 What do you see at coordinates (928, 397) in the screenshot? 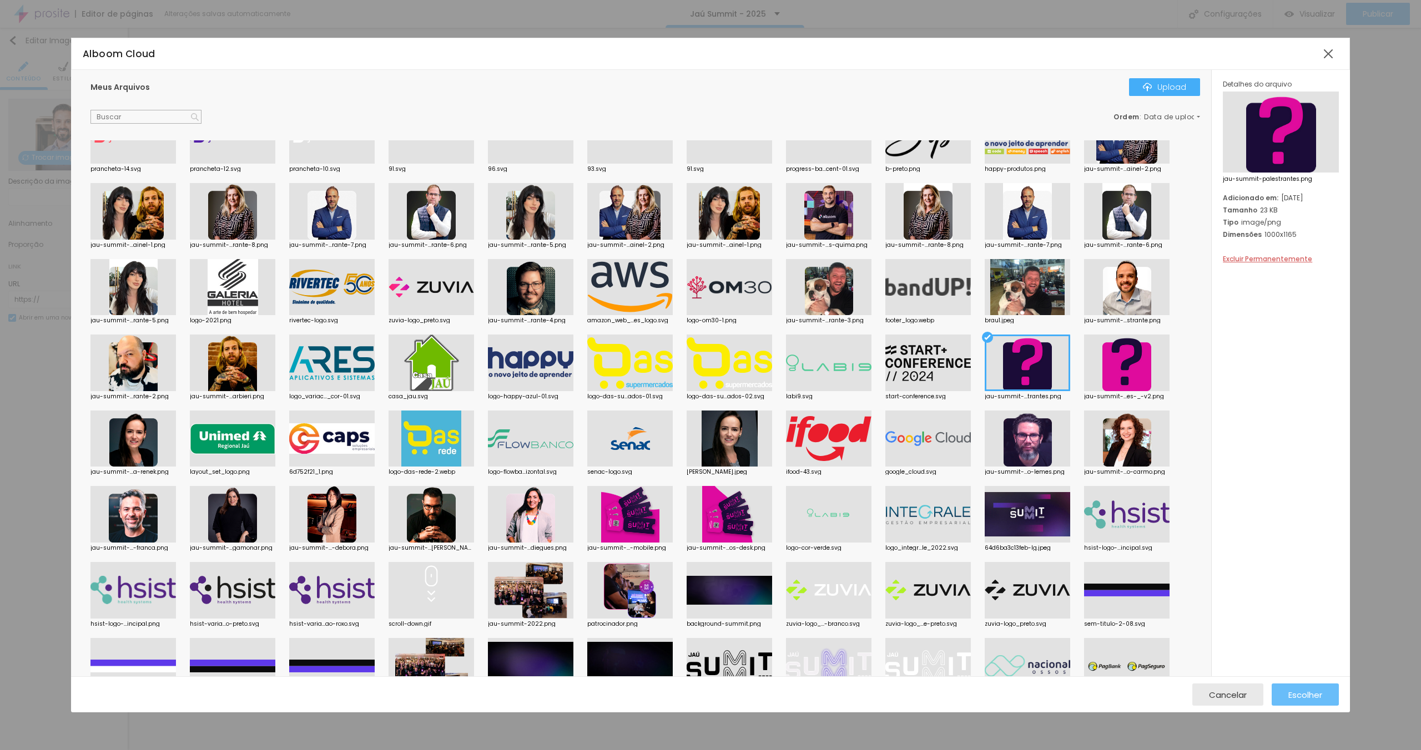
I see `div: start-conference.svg` at bounding box center [928, 397].